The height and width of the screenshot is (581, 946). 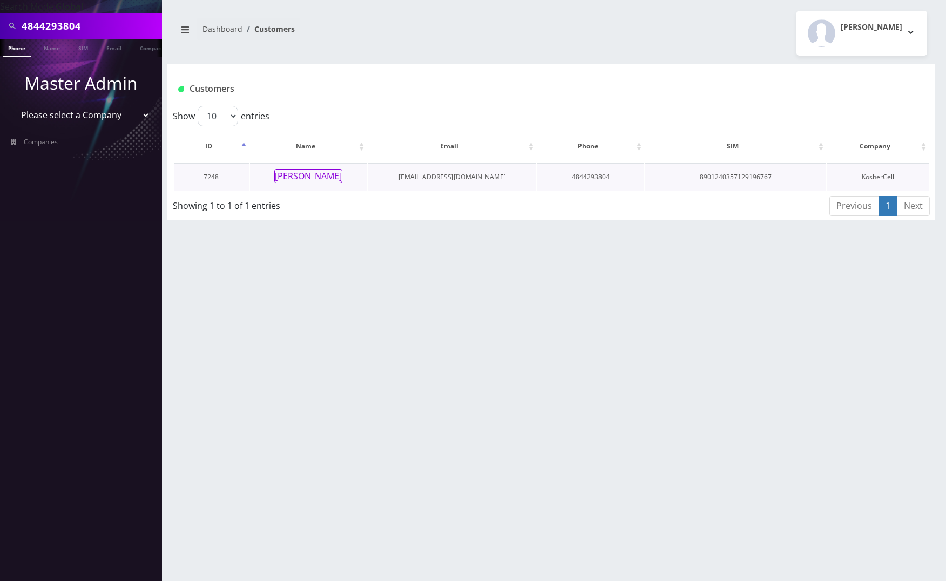 I want to click on select: Showentries, so click(x=218, y=116).